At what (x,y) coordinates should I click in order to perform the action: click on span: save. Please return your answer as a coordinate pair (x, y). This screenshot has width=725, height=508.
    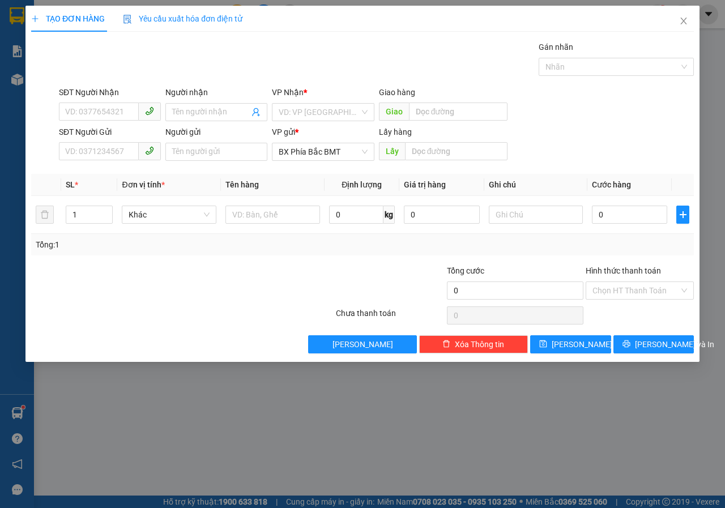
    Looking at the image, I should click on (543, 344).